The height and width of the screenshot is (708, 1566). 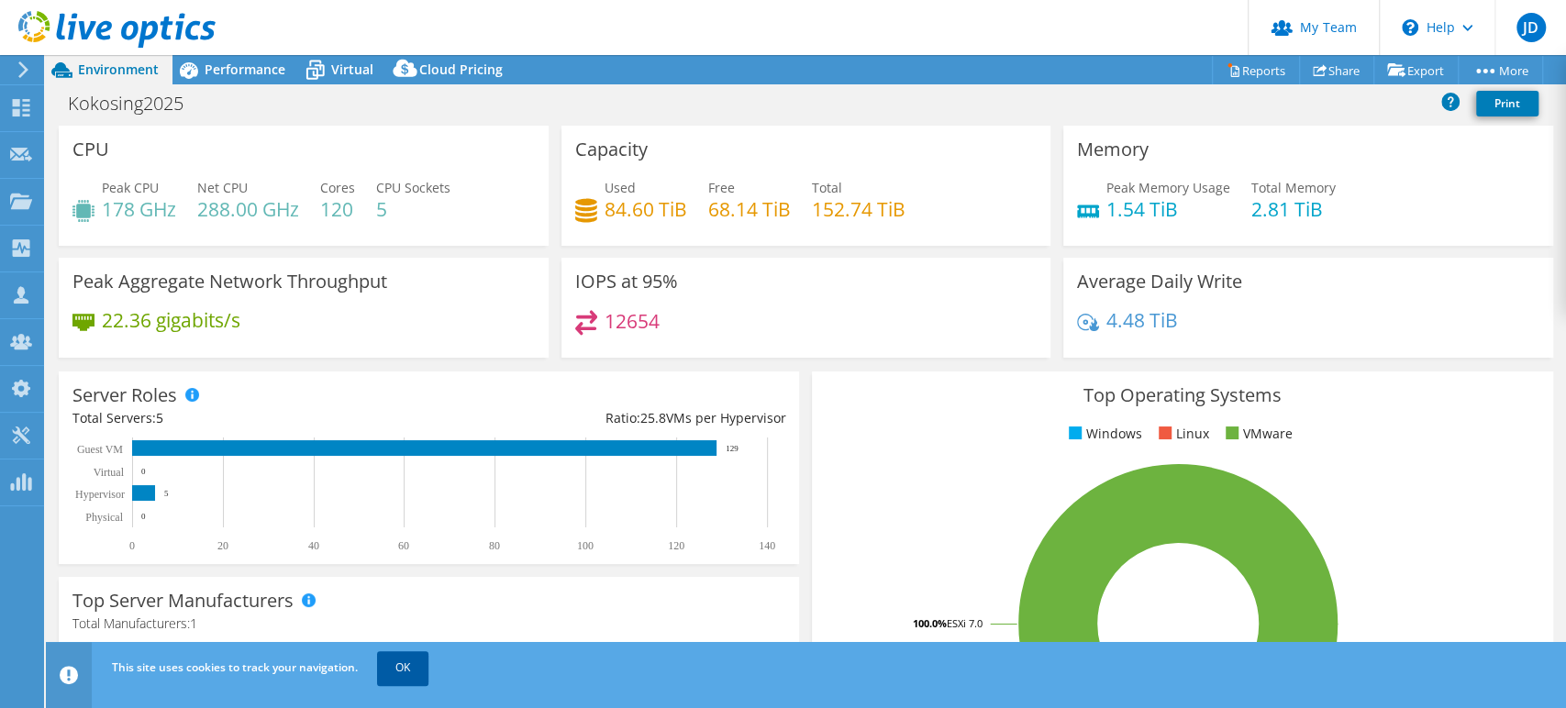 What do you see at coordinates (338, 209) in the screenshot?
I see `h4: 120` at bounding box center [338, 209].